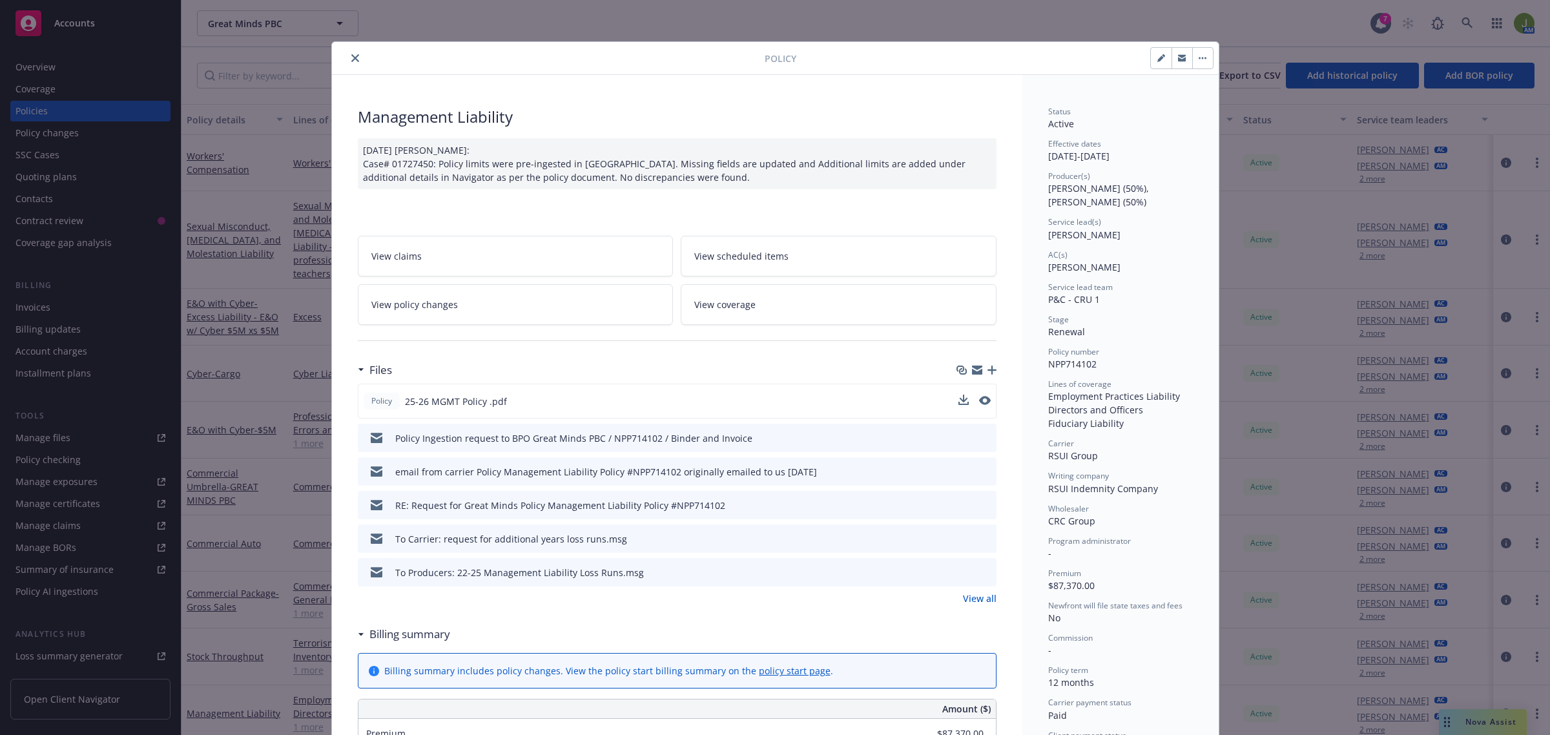 This screenshot has height=735, width=1550. I want to click on button: close, so click(355, 58).